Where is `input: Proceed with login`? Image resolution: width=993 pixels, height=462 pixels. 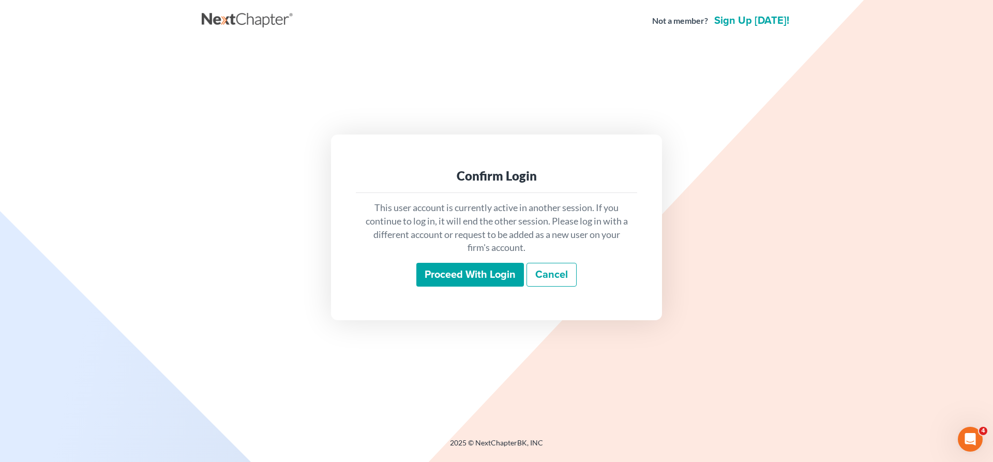 input: Proceed with login is located at coordinates (470, 275).